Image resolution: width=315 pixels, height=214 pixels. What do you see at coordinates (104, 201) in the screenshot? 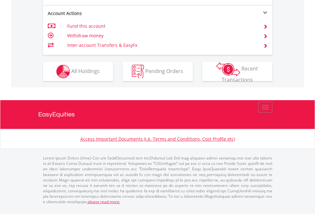
I see `a: please read more:` at bounding box center [104, 201].